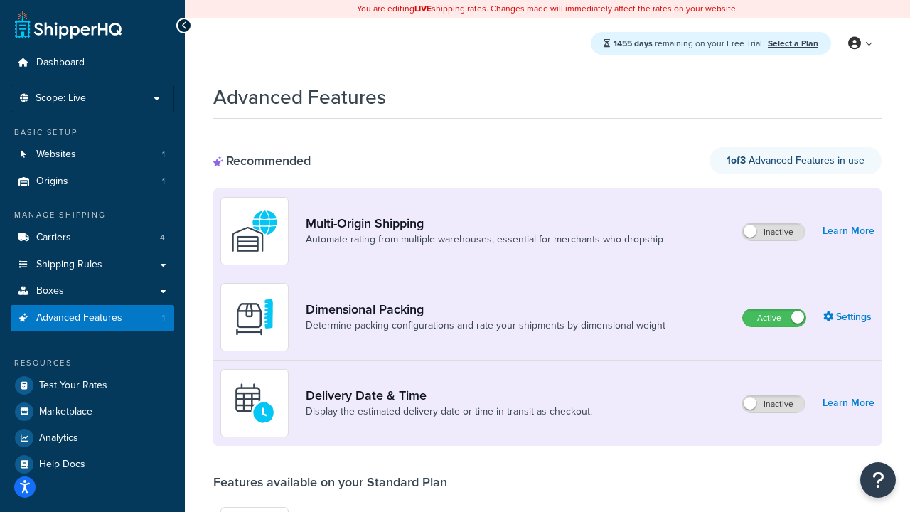 The height and width of the screenshot is (512, 910). Describe the element at coordinates (92, 237) in the screenshot. I see `a: Carriers4` at that location.